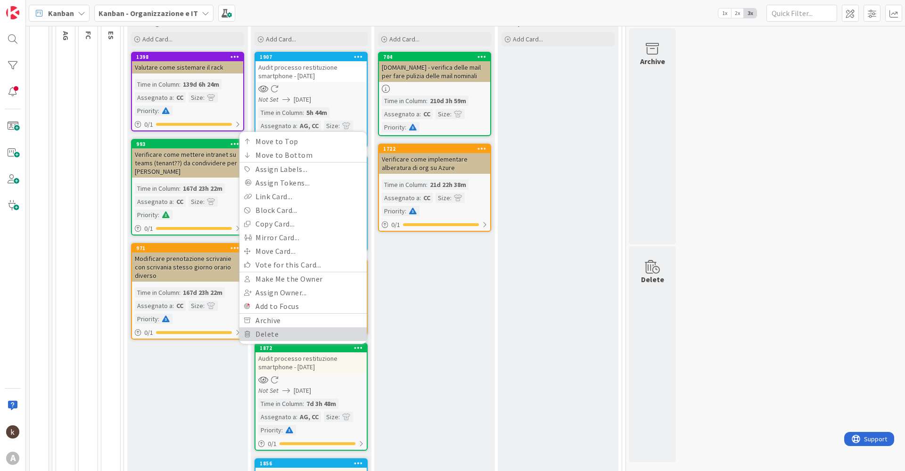 The image size is (905, 471). What do you see at coordinates (66, 36) in the screenshot?
I see `span: AG` at bounding box center [66, 36].